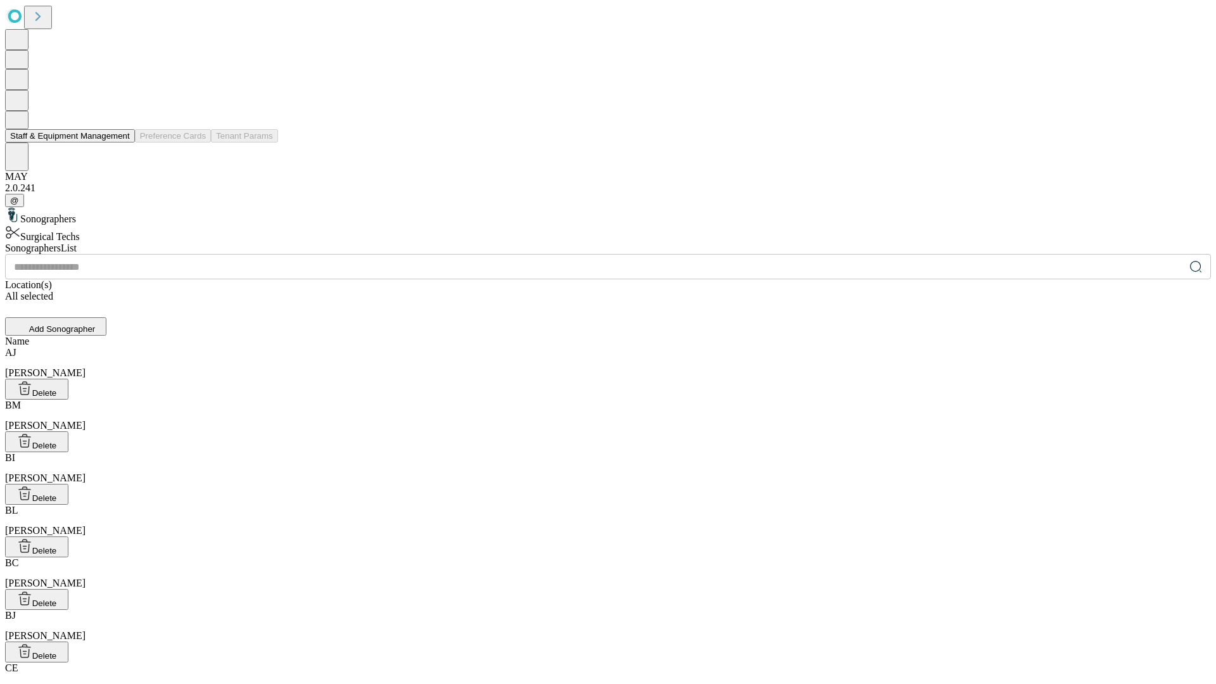  Describe the element at coordinates (62, 329) in the screenshot. I see `span: Add Sonographer` at that location.